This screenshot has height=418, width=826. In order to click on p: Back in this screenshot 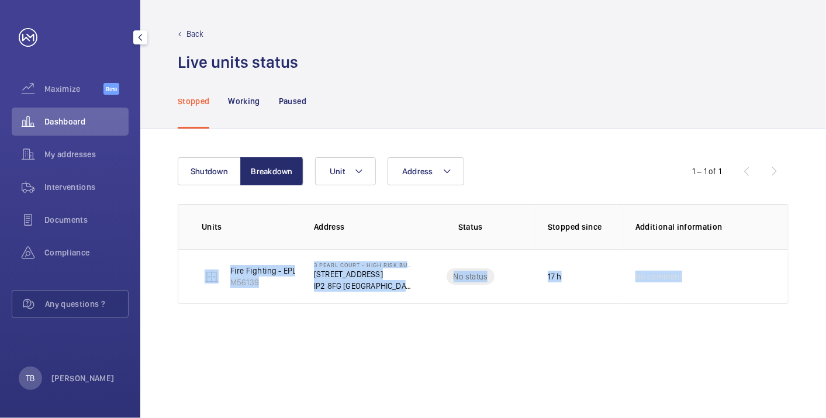, I will do `click(195, 34)`.